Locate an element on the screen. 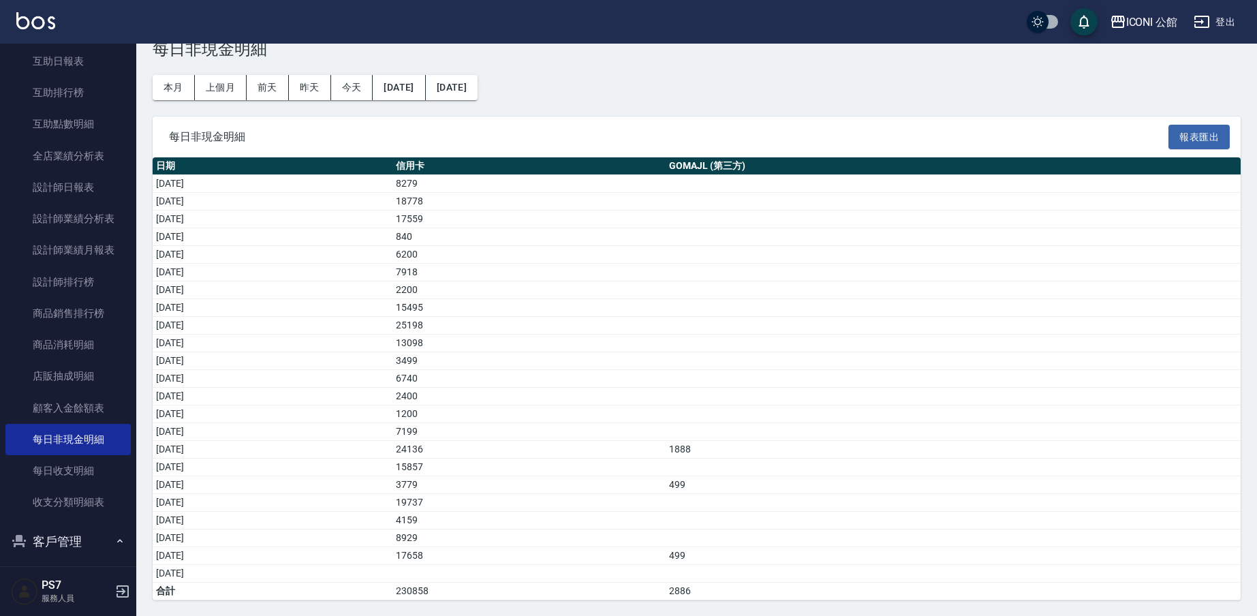 Image resolution: width=1257 pixels, height=616 pixels. button: 昨天 is located at coordinates (310, 87).